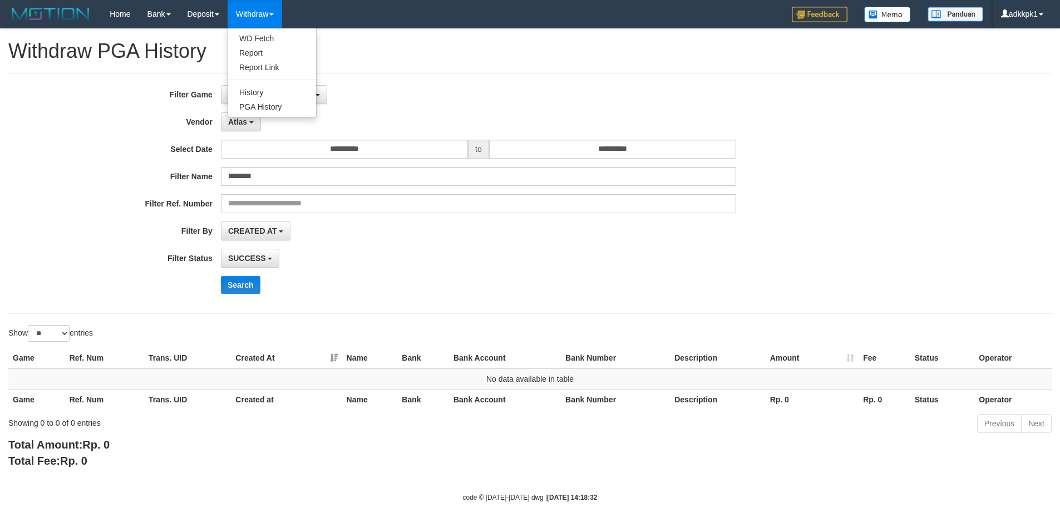  I want to click on span: SUCCESS, so click(247, 258).